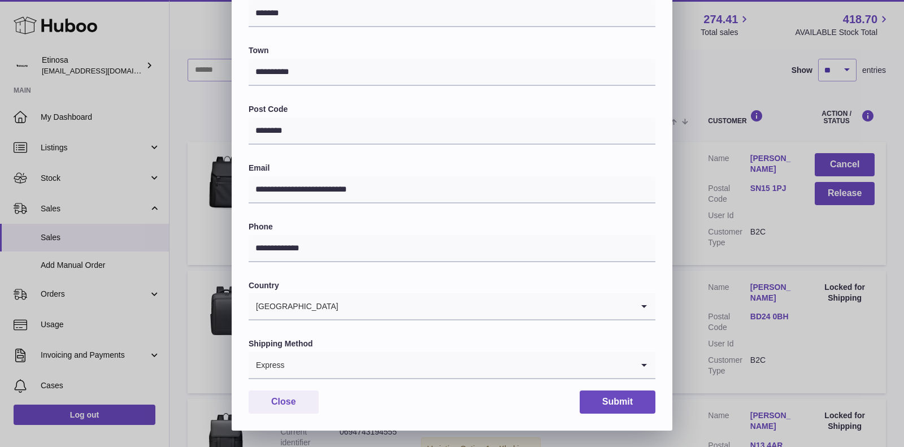 The width and height of the screenshot is (904, 447). Describe the element at coordinates (452, 168) in the screenshot. I see `label: Email` at that location.